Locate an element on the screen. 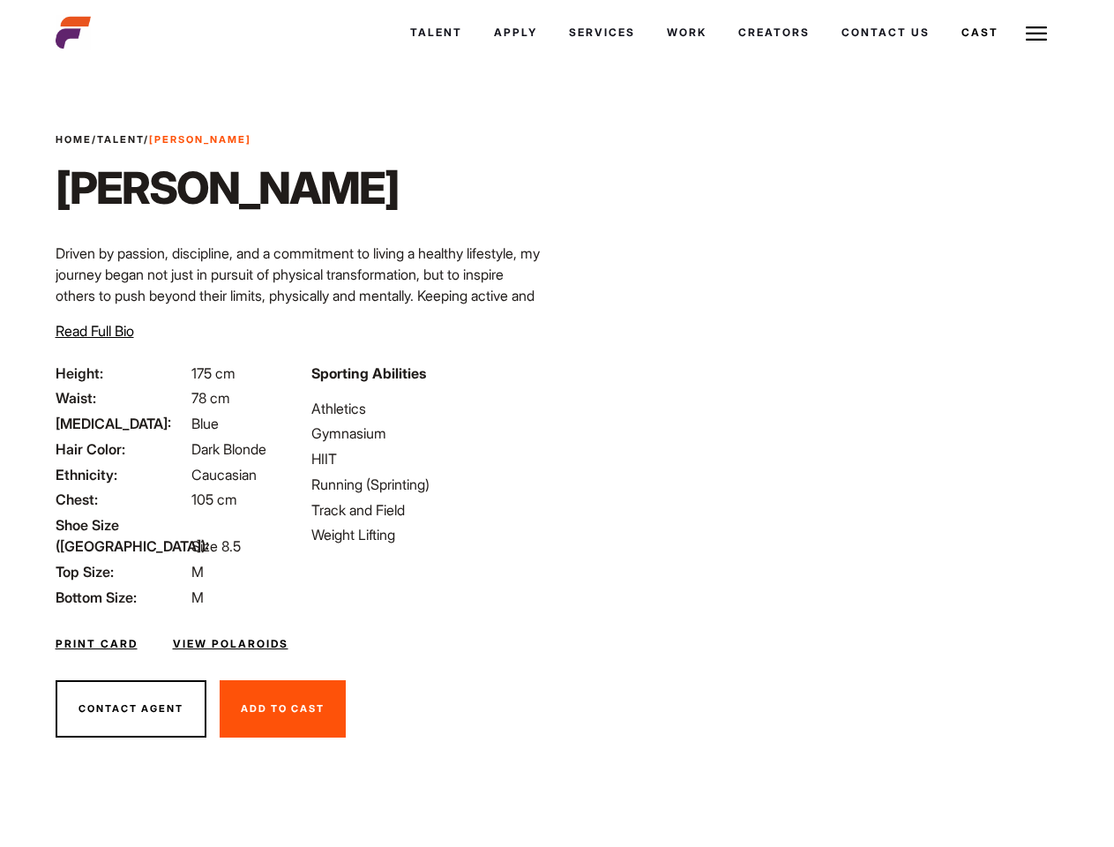  span: Ethnicity: is located at coordinates (122, 475).